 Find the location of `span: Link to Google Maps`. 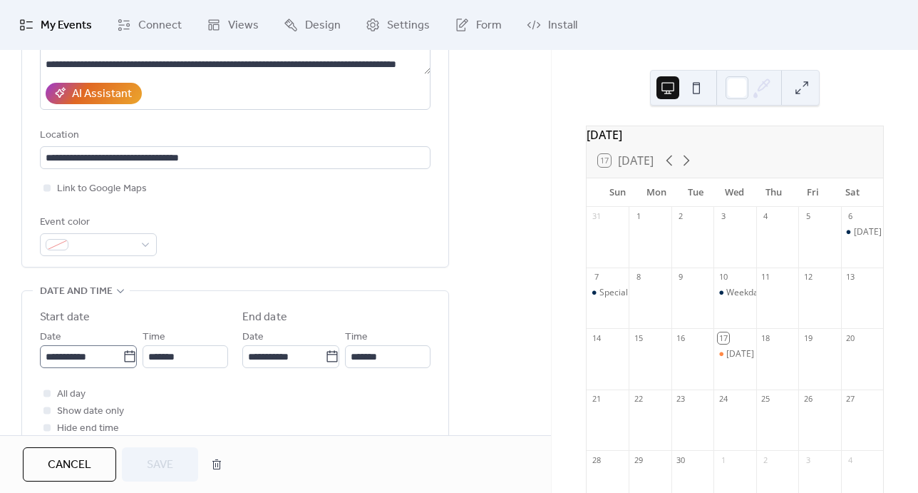

span: Link to Google Maps is located at coordinates (102, 189).